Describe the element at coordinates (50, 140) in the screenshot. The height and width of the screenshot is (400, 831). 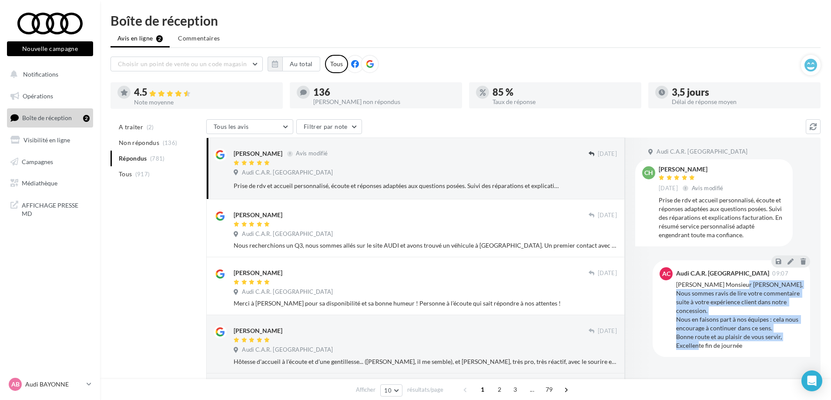
I see `a: Visibilité en ligne` at that location.